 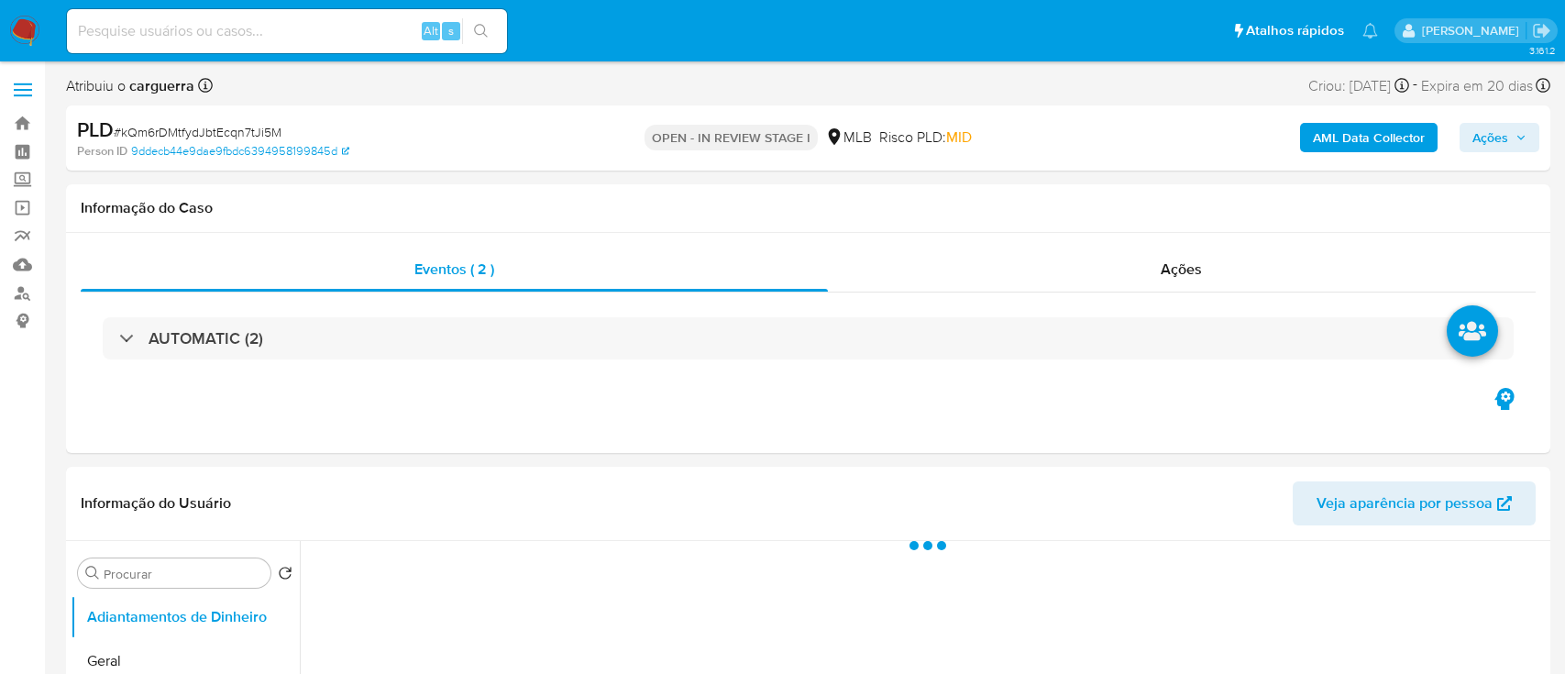 What do you see at coordinates (1413, 503) in the screenshot?
I see `button: Veja aparência por pessoa` at bounding box center [1413, 503].